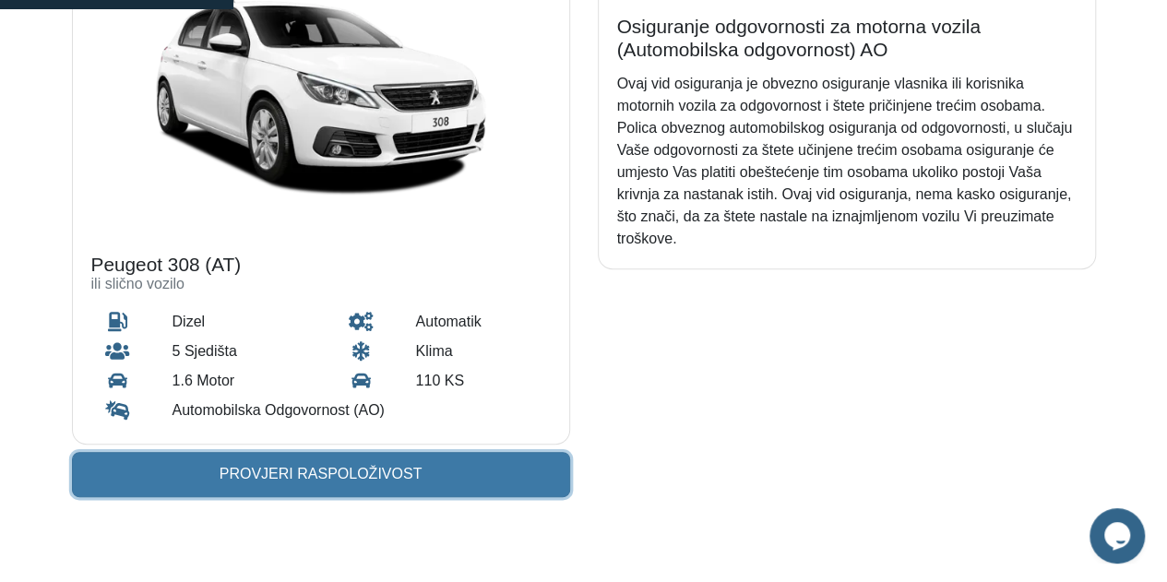 Image resolution: width=1167 pixels, height=582 pixels. Describe the element at coordinates (321, 265) in the screenshot. I see `h4: Peugeot 308 (AT)` at that location.